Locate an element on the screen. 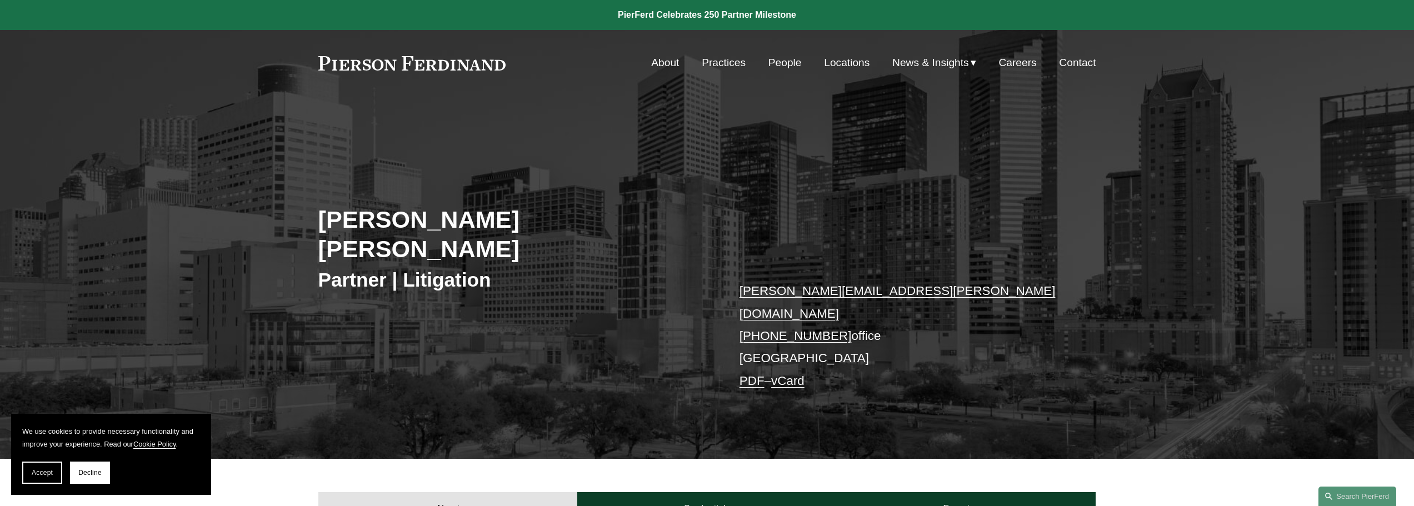 This screenshot has width=1414, height=506. a: folder dropdown is located at coordinates (934, 63).